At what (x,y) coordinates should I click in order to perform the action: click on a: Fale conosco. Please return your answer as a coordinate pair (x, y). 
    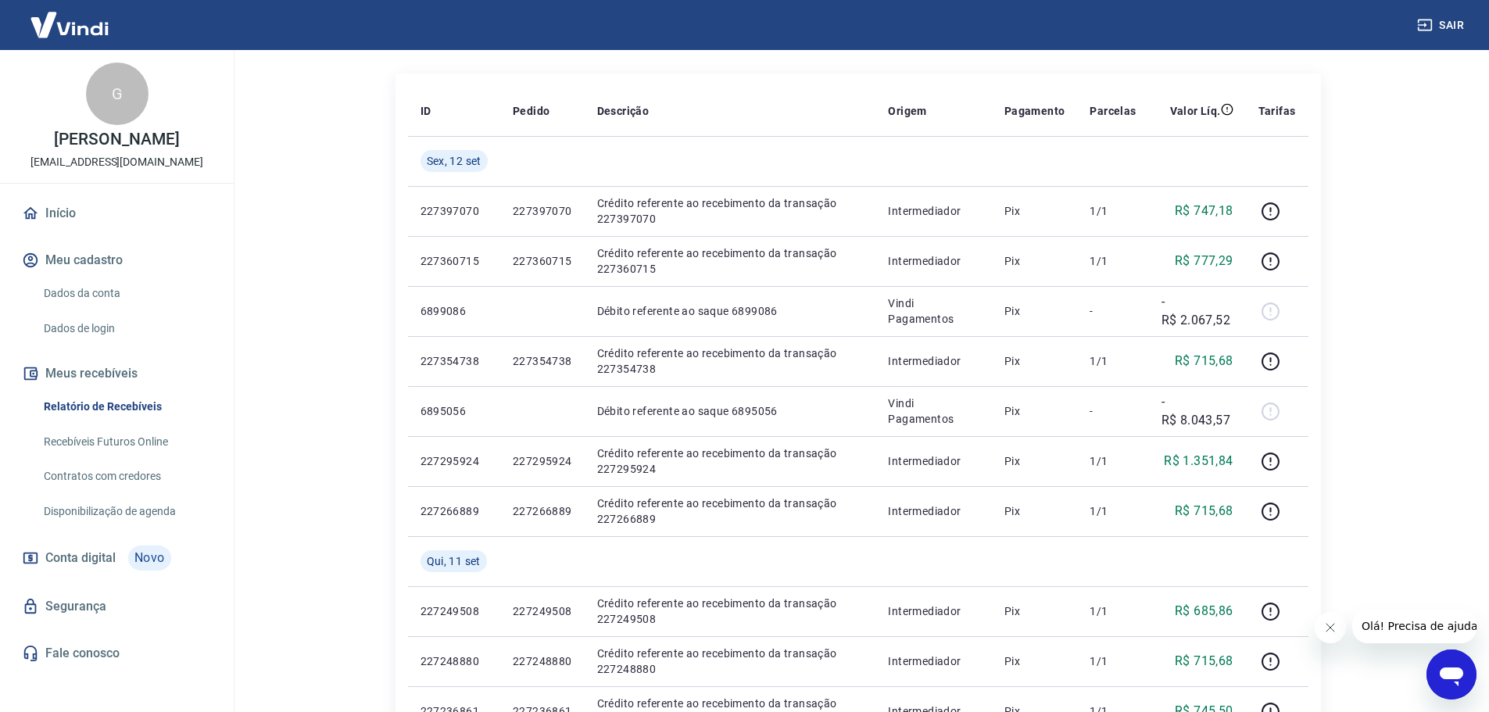
    Looking at the image, I should click on (116, 653).